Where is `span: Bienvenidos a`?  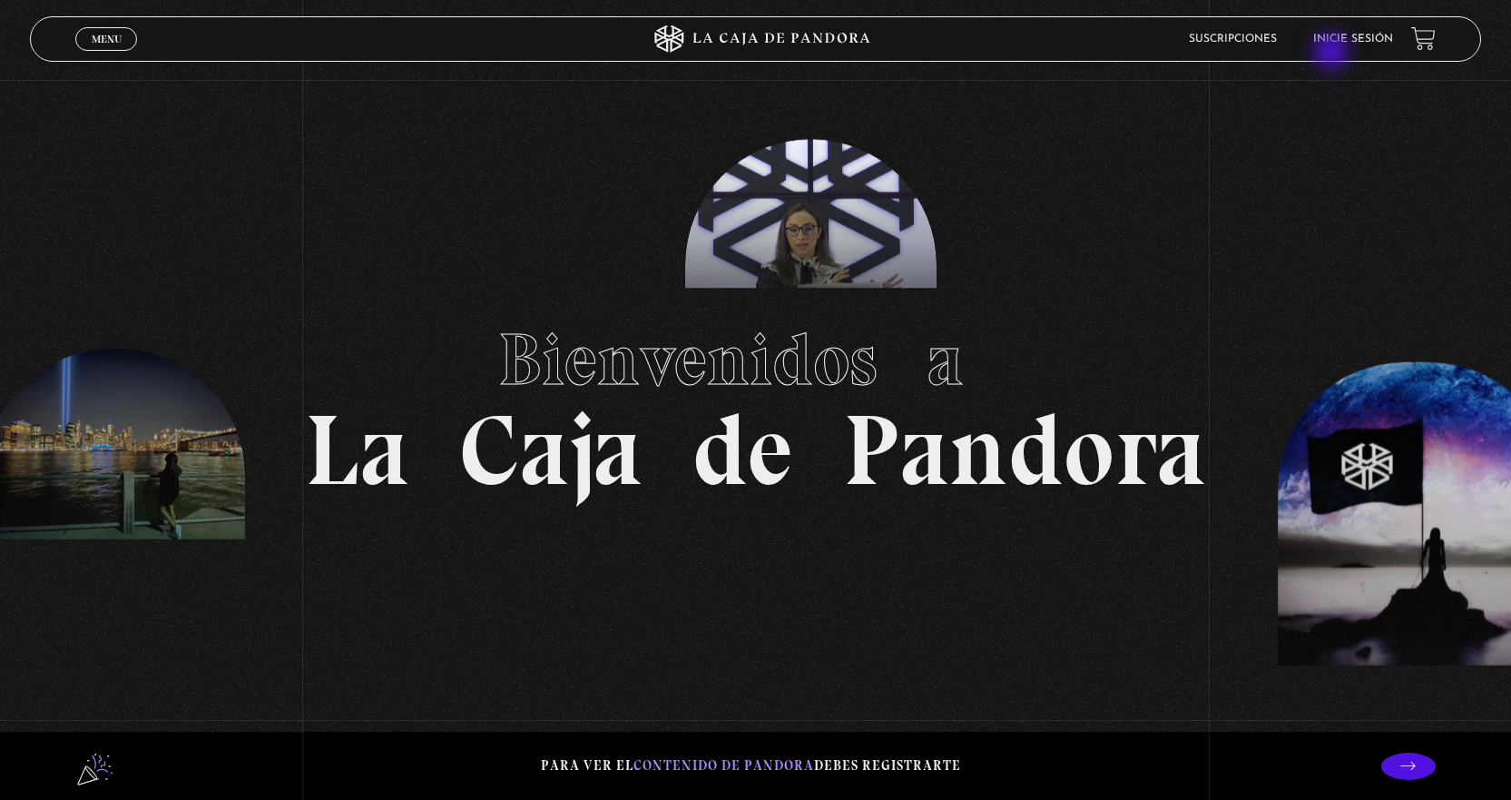 span: Bienvenidos a is located at coordinates (756, 359).